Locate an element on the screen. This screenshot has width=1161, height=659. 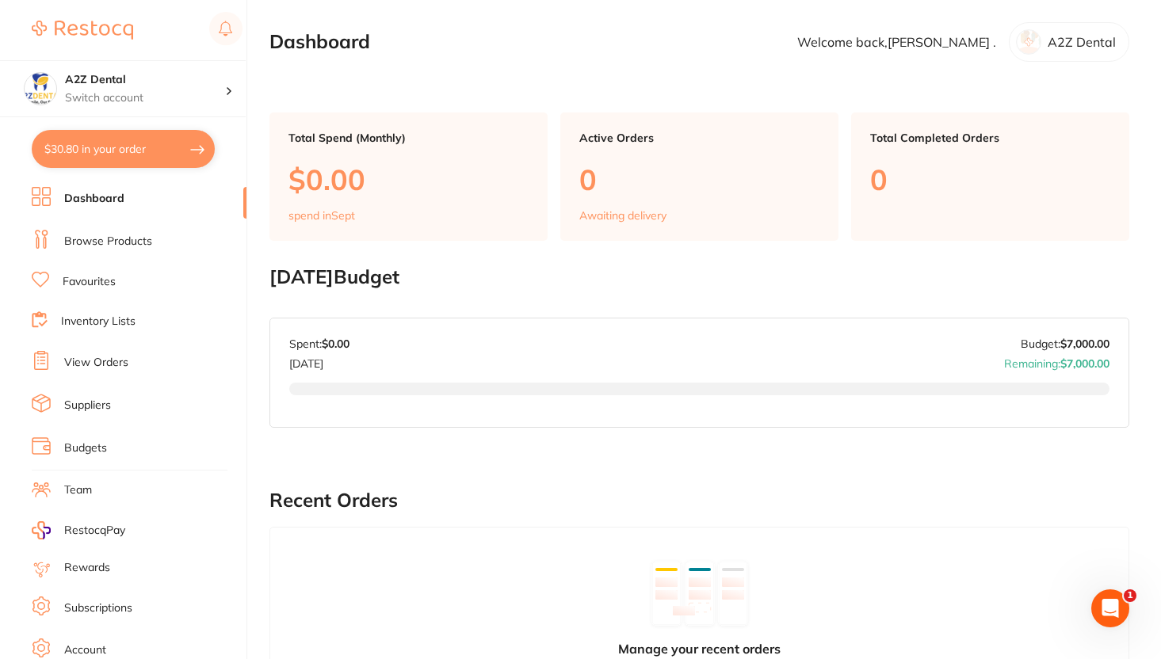
a: Team is located at coordinates (78, 490).